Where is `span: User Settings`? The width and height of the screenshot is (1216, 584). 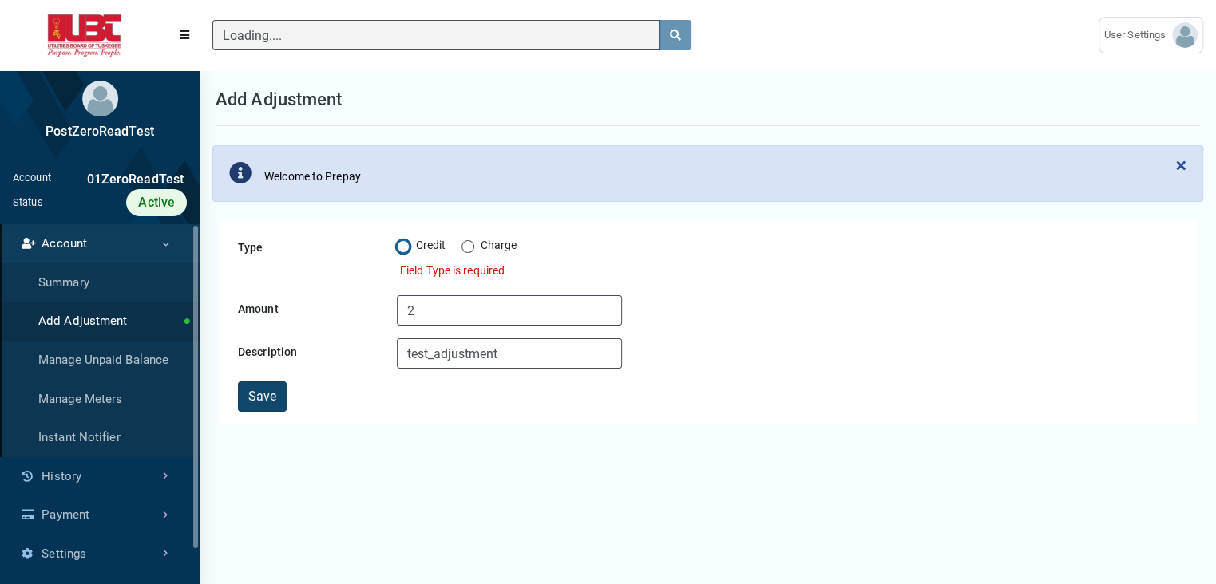
span: User Settings is located at coordinates (1137, 35).